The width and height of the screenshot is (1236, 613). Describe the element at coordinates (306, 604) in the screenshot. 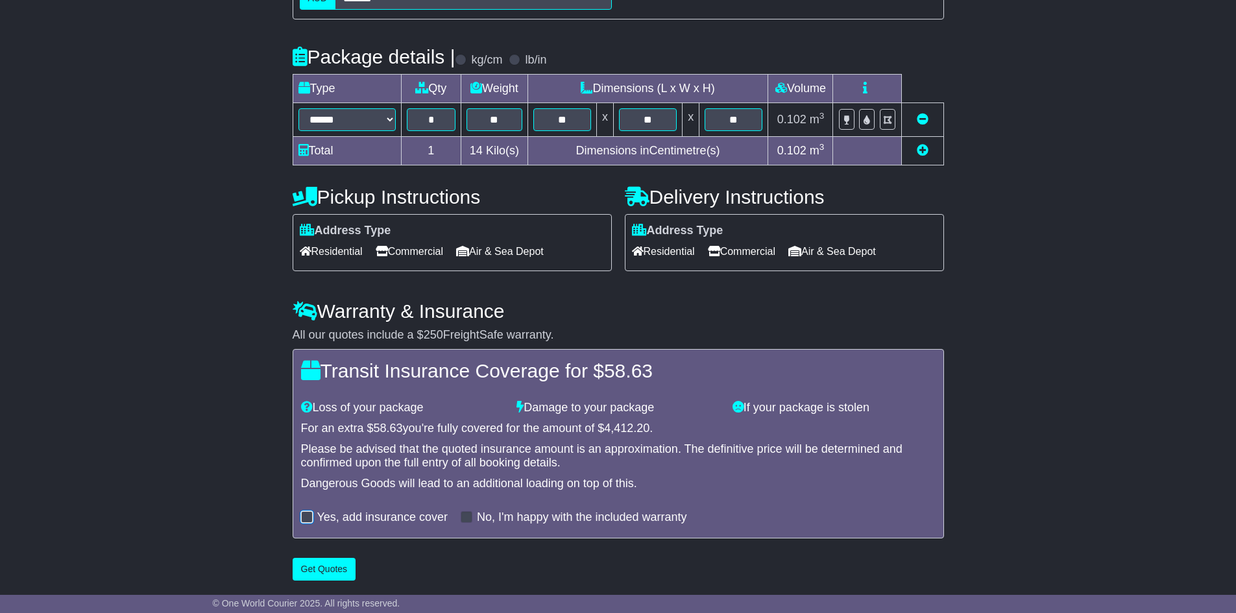

I see `span: © One World Courier 2025. All rights reserved.` at that location.